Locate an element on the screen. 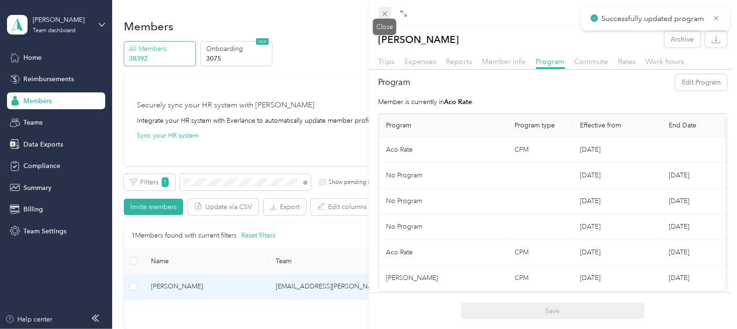  span: Member info is located at coordinates (504, 61).